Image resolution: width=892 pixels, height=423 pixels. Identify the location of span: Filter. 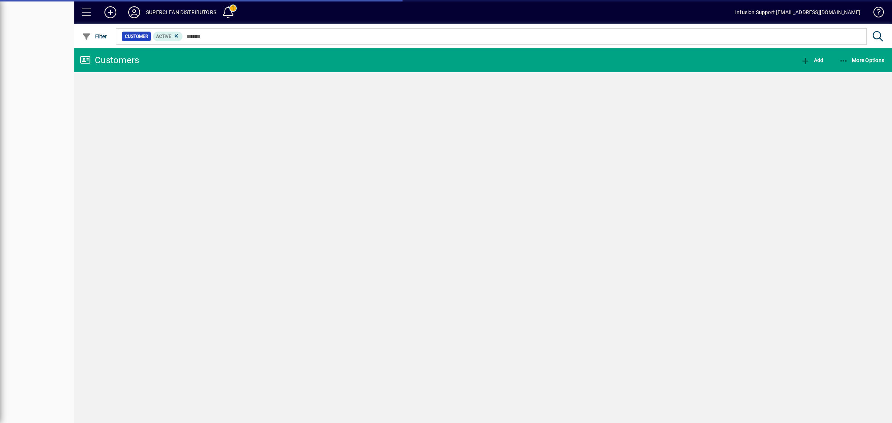
(94, 36).